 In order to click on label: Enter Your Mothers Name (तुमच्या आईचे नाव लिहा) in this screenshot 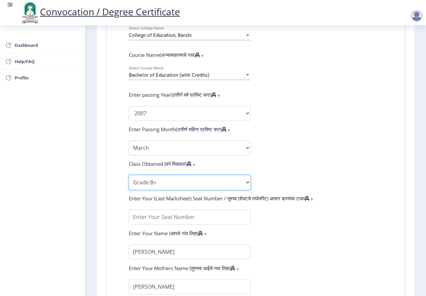, I will do `click(182, 268)`.